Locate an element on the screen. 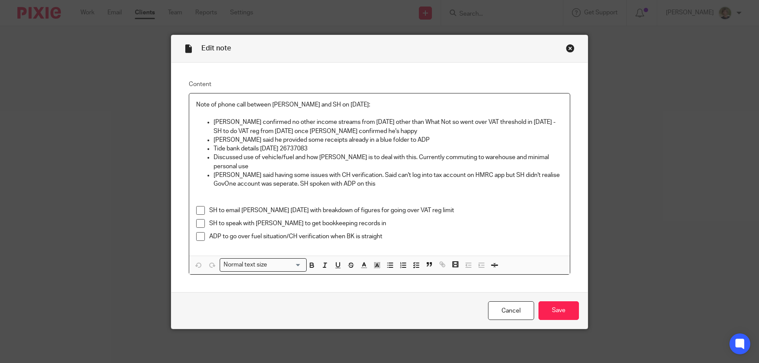 The height and width of the screenshot is (363, 759). a: Cancel is located at coordinates (511, 311).